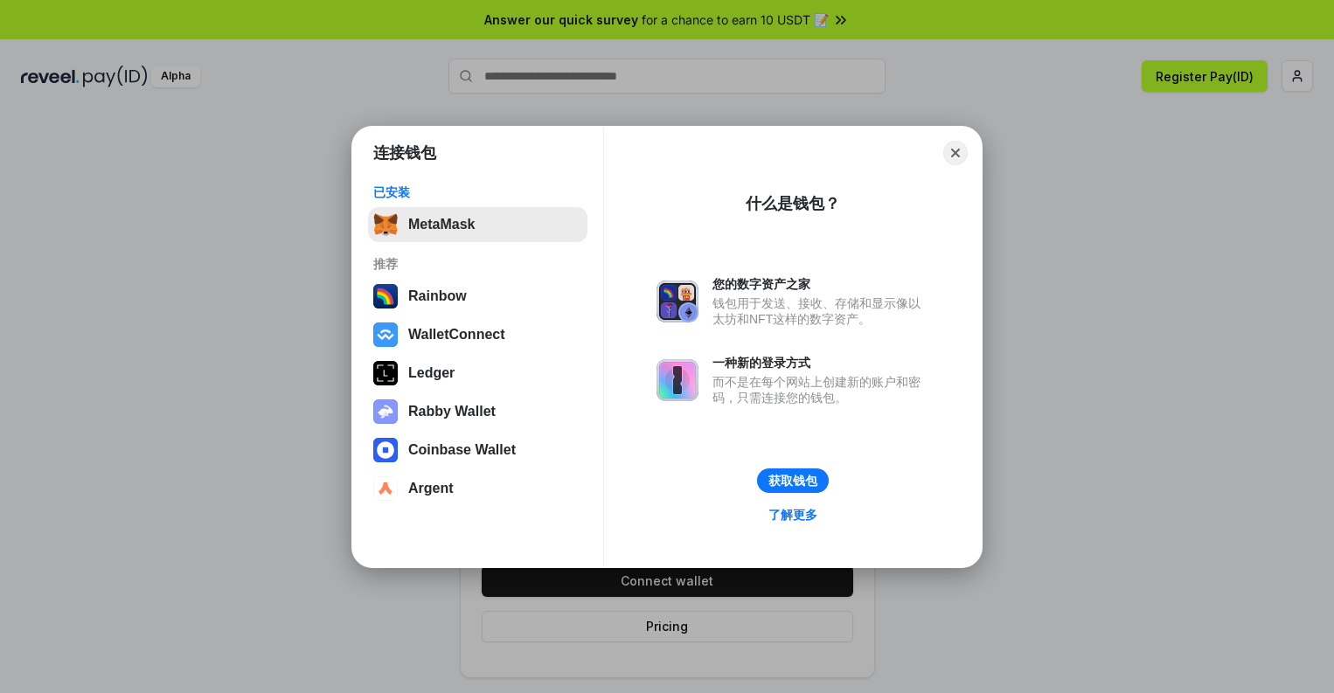 Image resolution: width=1334 pixels, height=693 pixels. Describe the element at coordinates (955, 153) in the screenshot. I see `button: Close` at that location.